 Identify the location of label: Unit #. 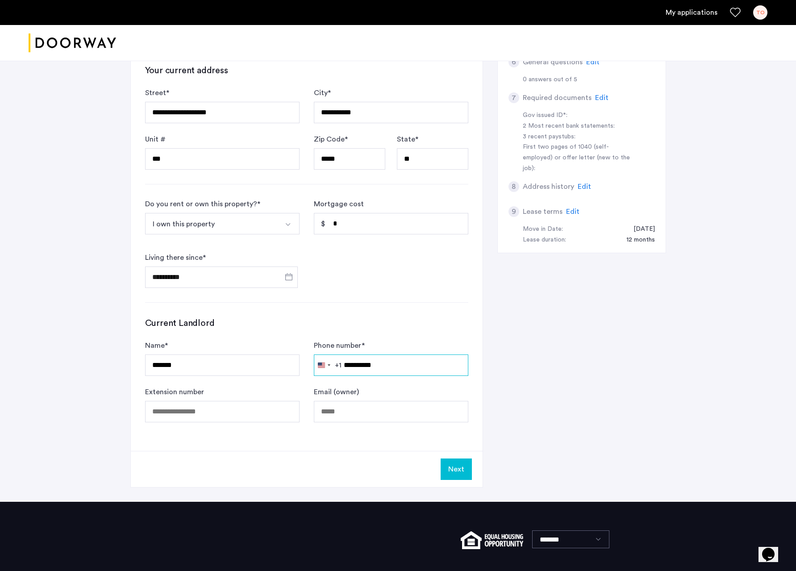
(155, 139).